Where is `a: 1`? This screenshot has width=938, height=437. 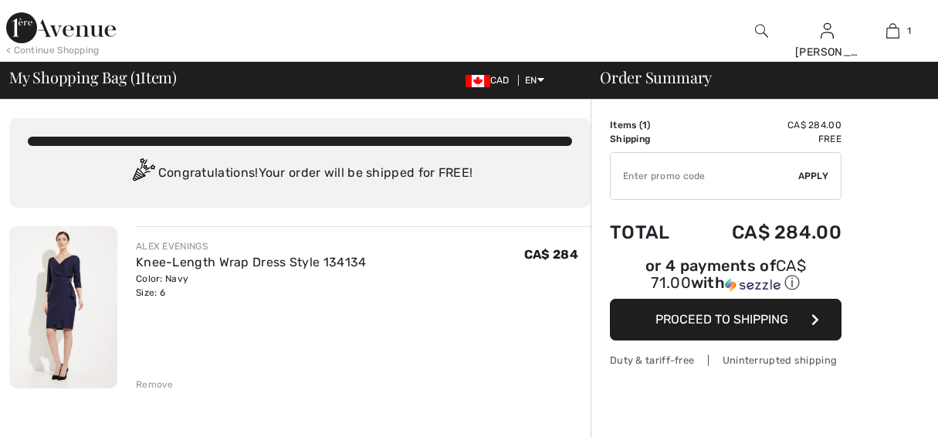 a: 1 is located at coordinates (892, 31).